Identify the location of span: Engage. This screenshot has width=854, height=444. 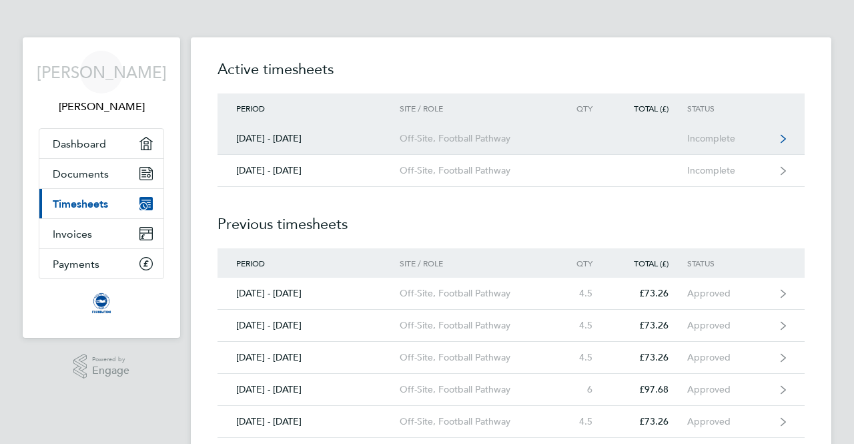
(111, 370).